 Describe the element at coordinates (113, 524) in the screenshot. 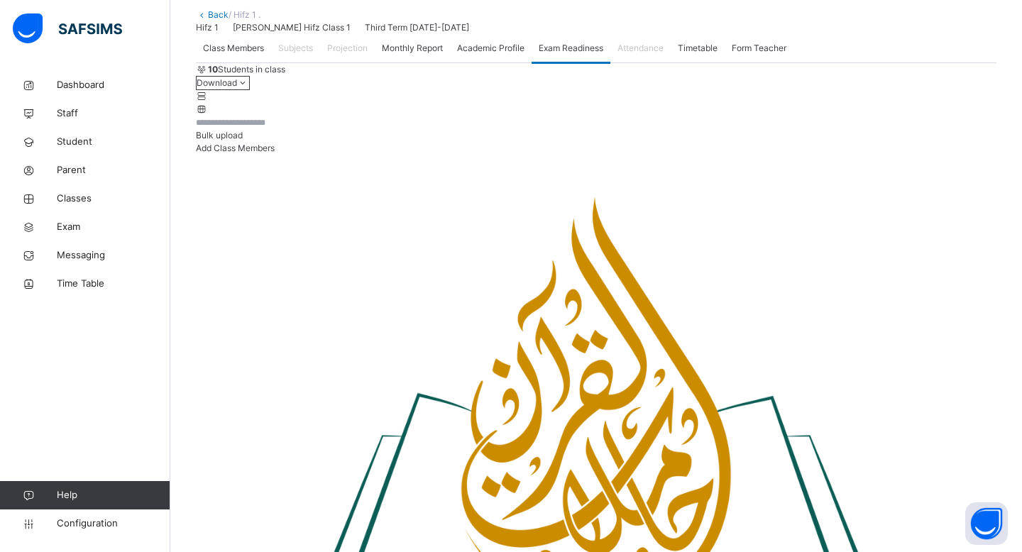

I see `span: Configuration` at that location.